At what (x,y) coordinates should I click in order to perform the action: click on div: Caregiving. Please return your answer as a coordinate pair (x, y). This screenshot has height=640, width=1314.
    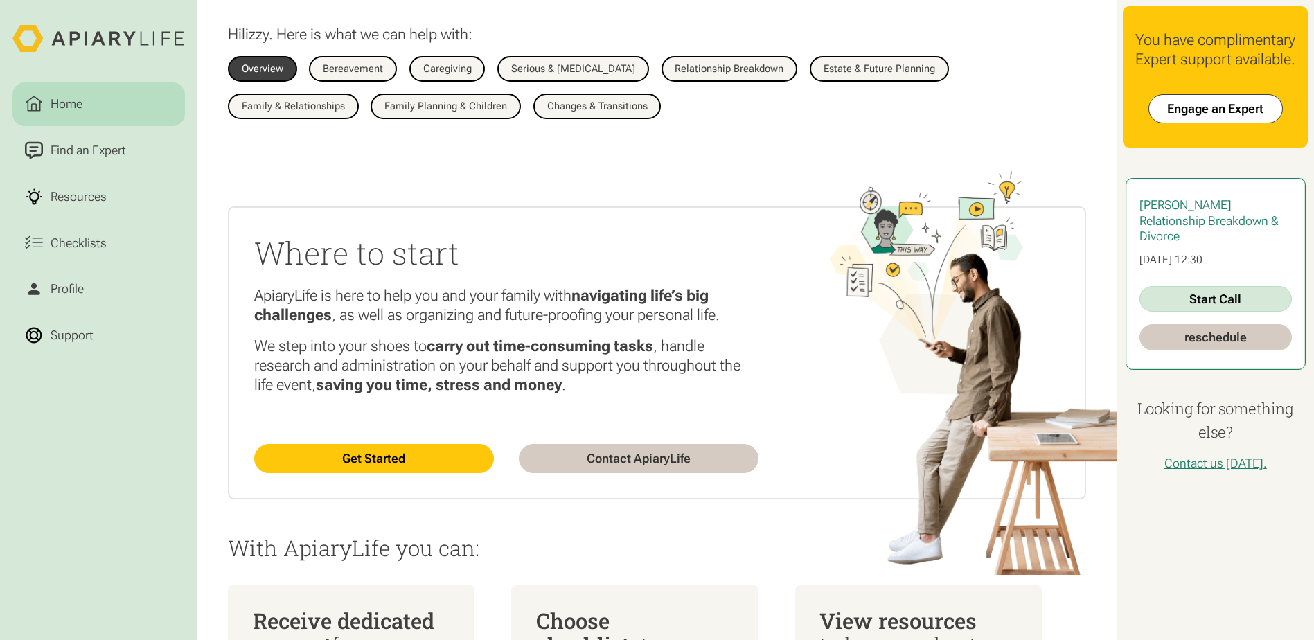
    Looking at the image, I should click on (447, 69).